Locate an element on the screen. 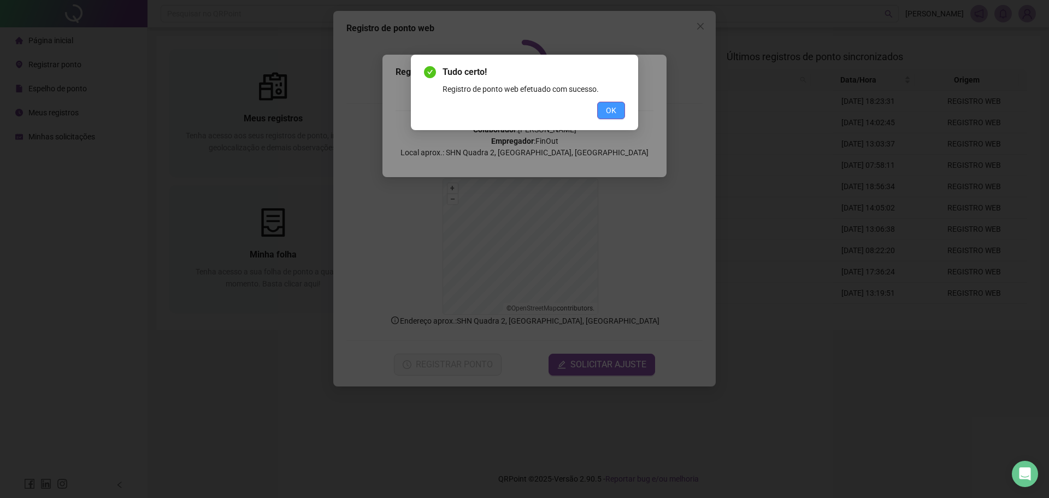 The width and height of the screenshot is (1049, 498). div: Open Intercom Messenger is located at coordinates (1025, 474).